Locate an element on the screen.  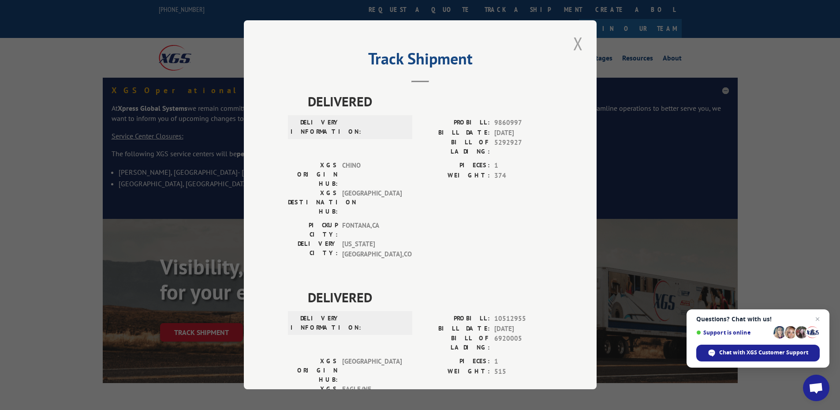
span: 374 is located at coordinates (524, 176).